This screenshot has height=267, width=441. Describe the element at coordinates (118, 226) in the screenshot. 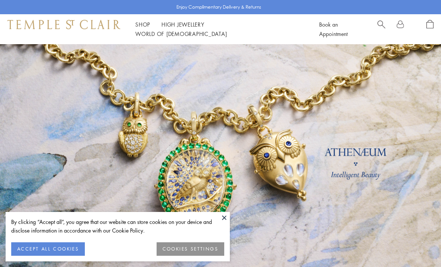

I see `div: By clicking “Accept all”, you agree that our website can store cookies on your device and disclos...` at that location.